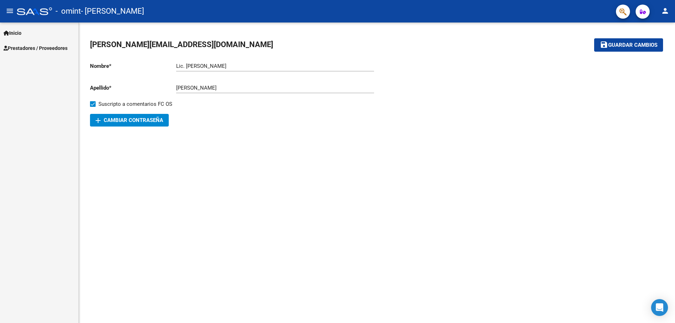 The image size is (675, 323). I want to click on button: Cambiar Contraseña, so click(129, 120).